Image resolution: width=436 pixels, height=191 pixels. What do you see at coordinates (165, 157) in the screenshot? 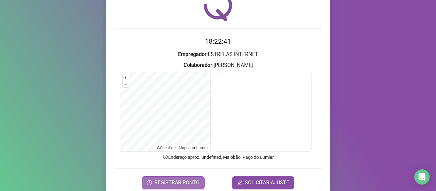
I see `span: info-circle` at bounding box center [165, 157].